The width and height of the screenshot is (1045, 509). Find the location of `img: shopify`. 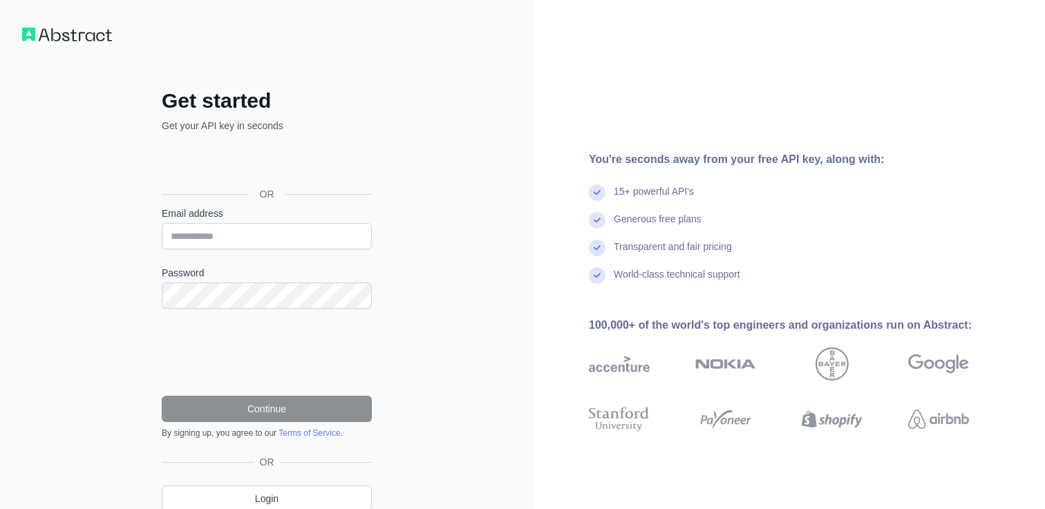

img: shopify is located at coordinates (832, 419).